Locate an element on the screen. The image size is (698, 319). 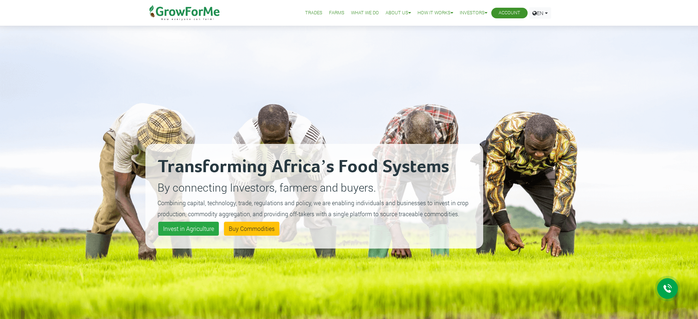
a: What We Do is located at coordinates (365, 13).